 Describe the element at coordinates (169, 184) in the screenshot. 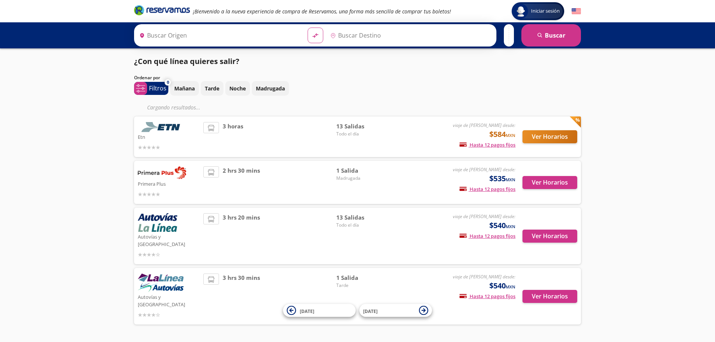

I see `p: Primera Plus` at that location.